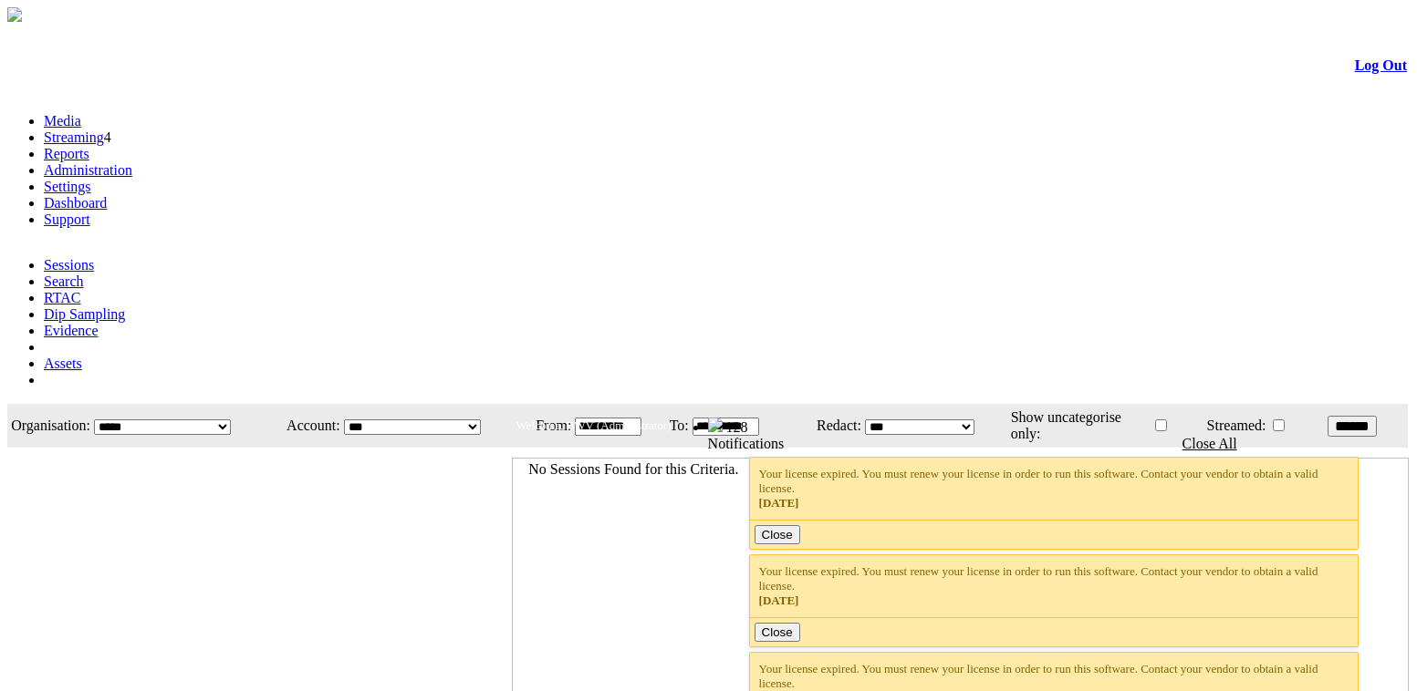 Image resolution: width=1417 pixels, height=691 pixels. Describe the element at coordinates (306, 426) in the screenshot. I see `td: Account:` at that location.